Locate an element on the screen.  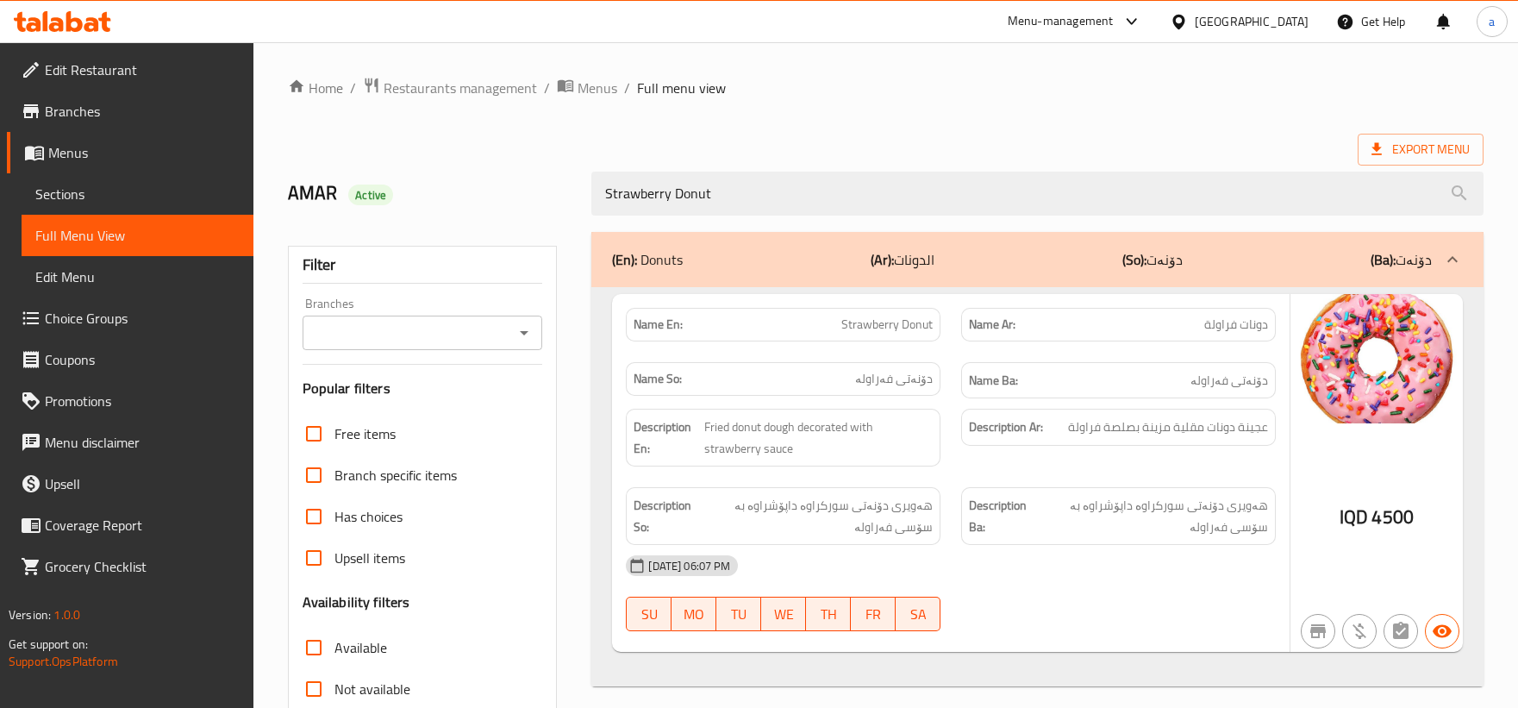
span: Sections is located at coordinates (137, 194).